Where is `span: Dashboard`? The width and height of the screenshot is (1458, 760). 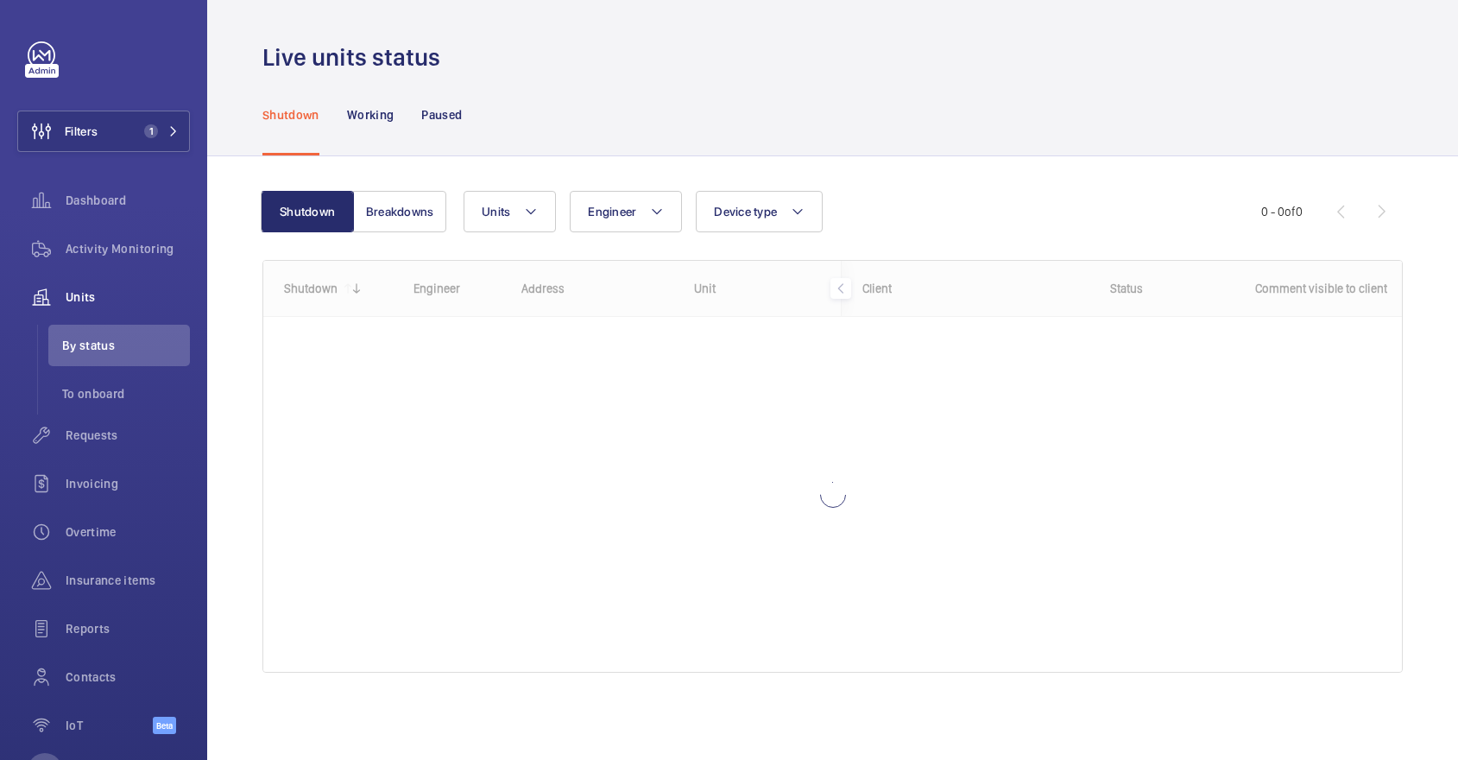
span: Dashboard is located at coordinates (128, 200).